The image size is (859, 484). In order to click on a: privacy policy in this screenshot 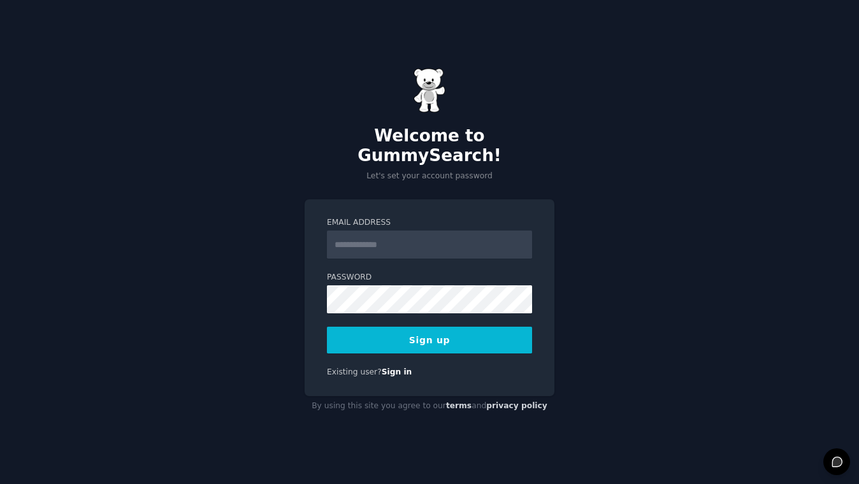, I will do `click(517, 406)`.